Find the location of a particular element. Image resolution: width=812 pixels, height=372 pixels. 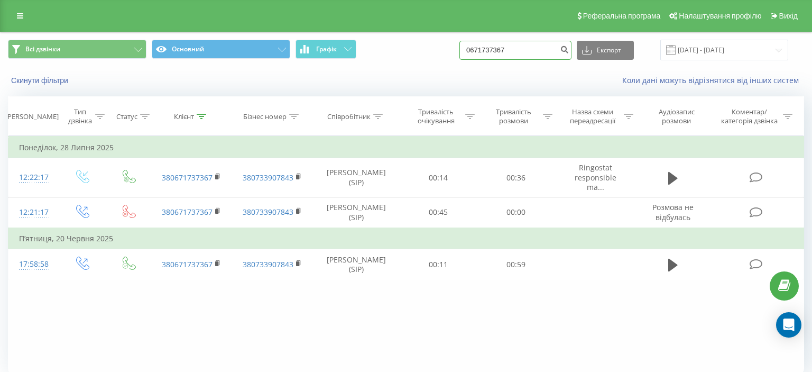

button: Основний is located at coordinates (221, 49).